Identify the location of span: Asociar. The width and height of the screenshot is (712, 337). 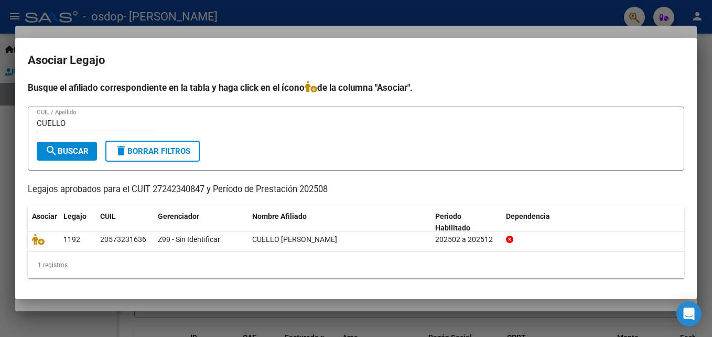
(45, 216).